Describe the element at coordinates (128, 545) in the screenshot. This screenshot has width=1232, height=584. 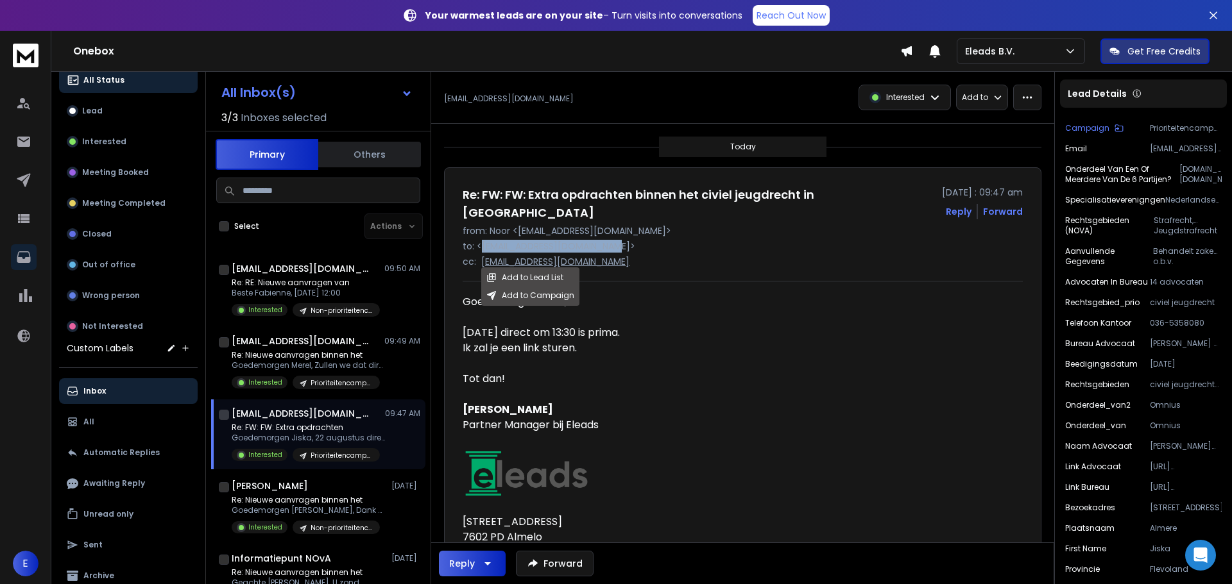
I see `button: Sent` at that location.